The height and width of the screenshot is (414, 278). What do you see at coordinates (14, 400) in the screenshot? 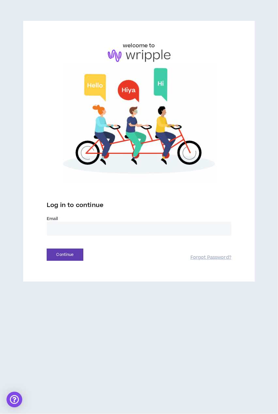
I see `div: Open Intercom Messenger` at bounding box center [14, 400].